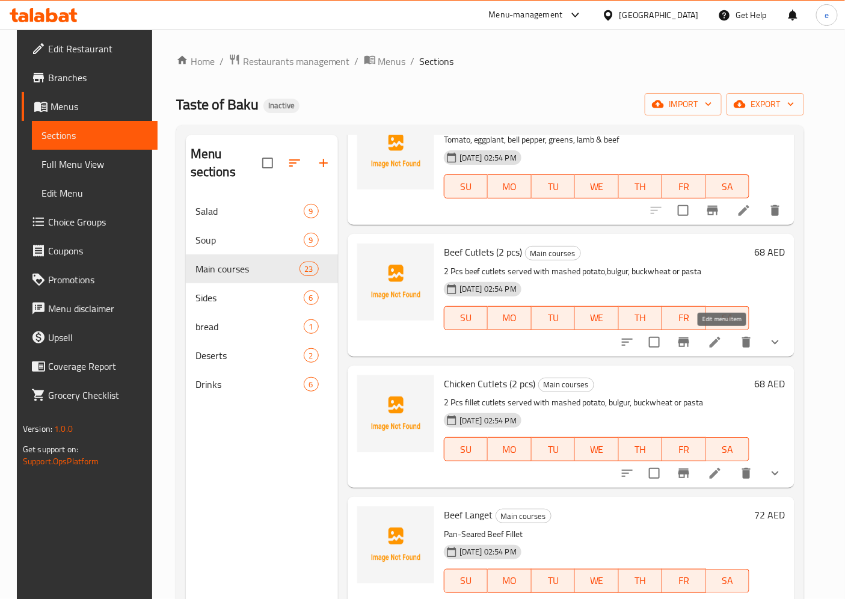  What do you see at coordinates (553, 186) in the screenshot?
I see `span: TU` at bounding box center [553, 186].